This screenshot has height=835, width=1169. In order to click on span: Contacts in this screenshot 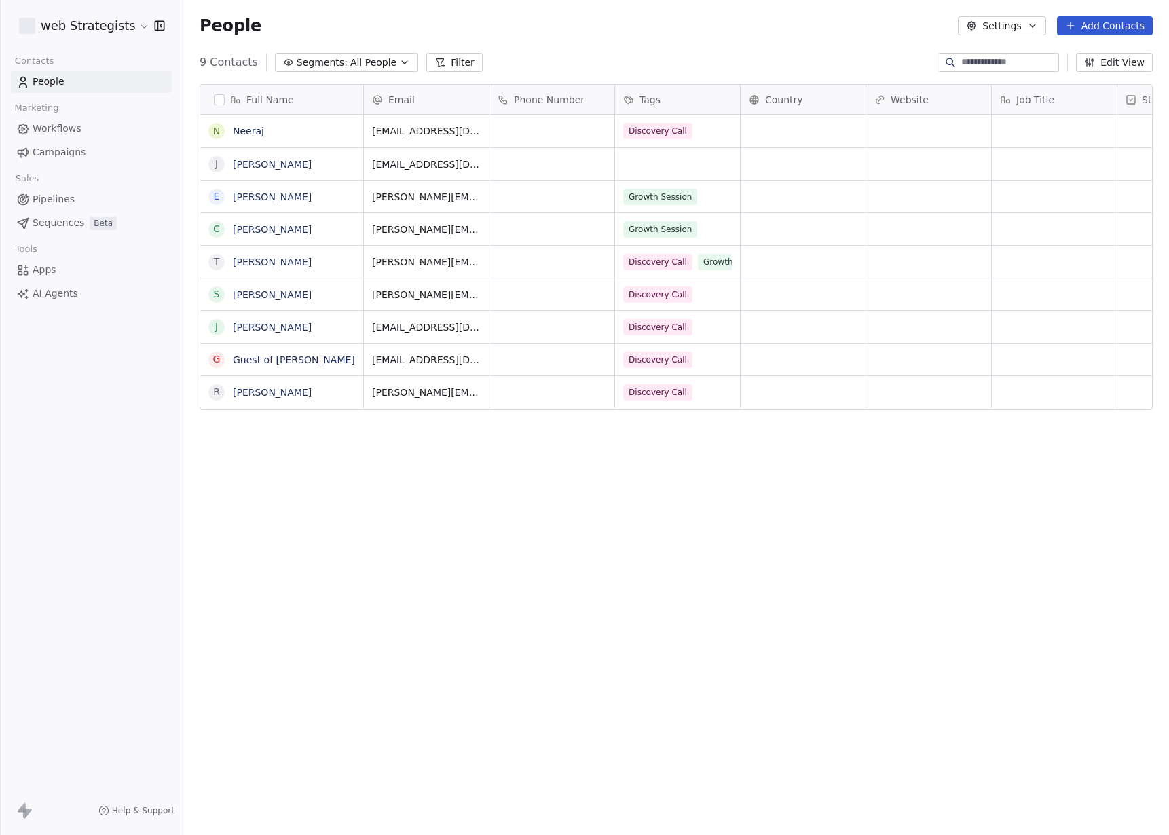, I will do `click(34, 61)`.